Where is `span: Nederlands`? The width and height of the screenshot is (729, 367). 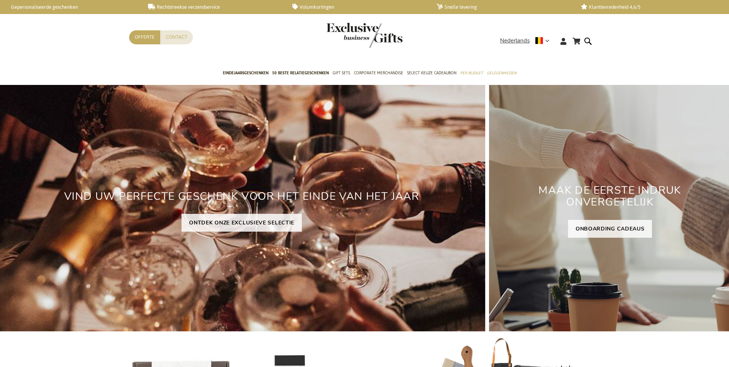
span: Nederlands is located at coordinates (515, 41).